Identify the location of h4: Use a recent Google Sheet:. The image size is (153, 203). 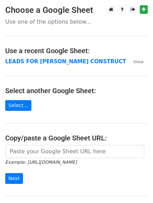
(76, 51).